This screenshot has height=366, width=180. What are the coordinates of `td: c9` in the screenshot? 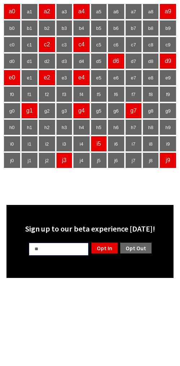 It's located at (167, 45).